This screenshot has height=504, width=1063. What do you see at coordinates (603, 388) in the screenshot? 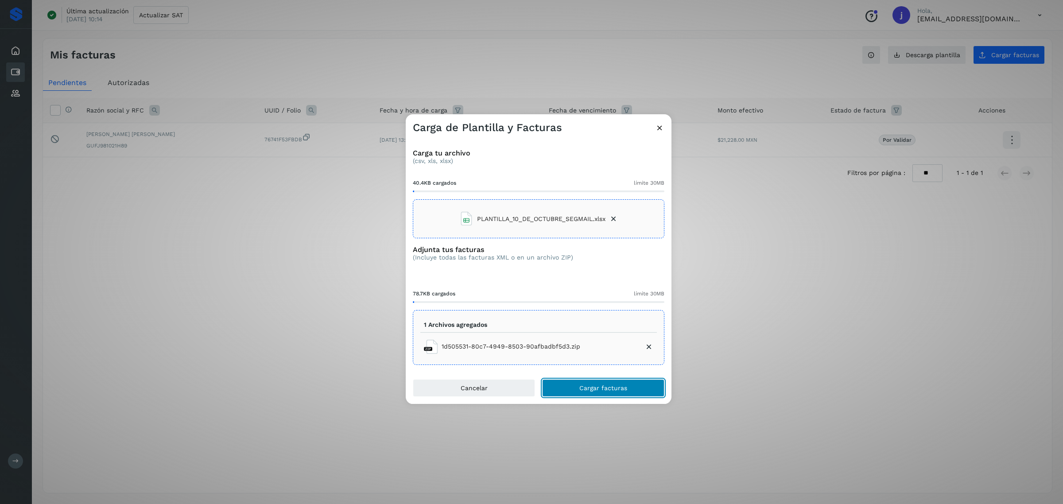
I see `button: Cargar facturas` at bounding box center [603, 388].